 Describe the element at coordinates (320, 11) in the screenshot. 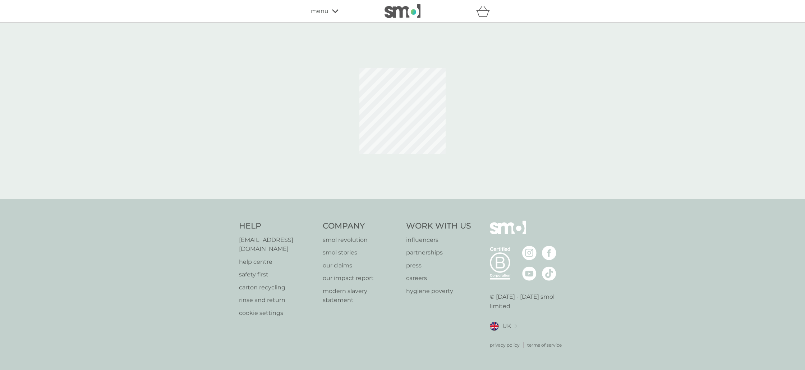

I see `span: menu` at that location.